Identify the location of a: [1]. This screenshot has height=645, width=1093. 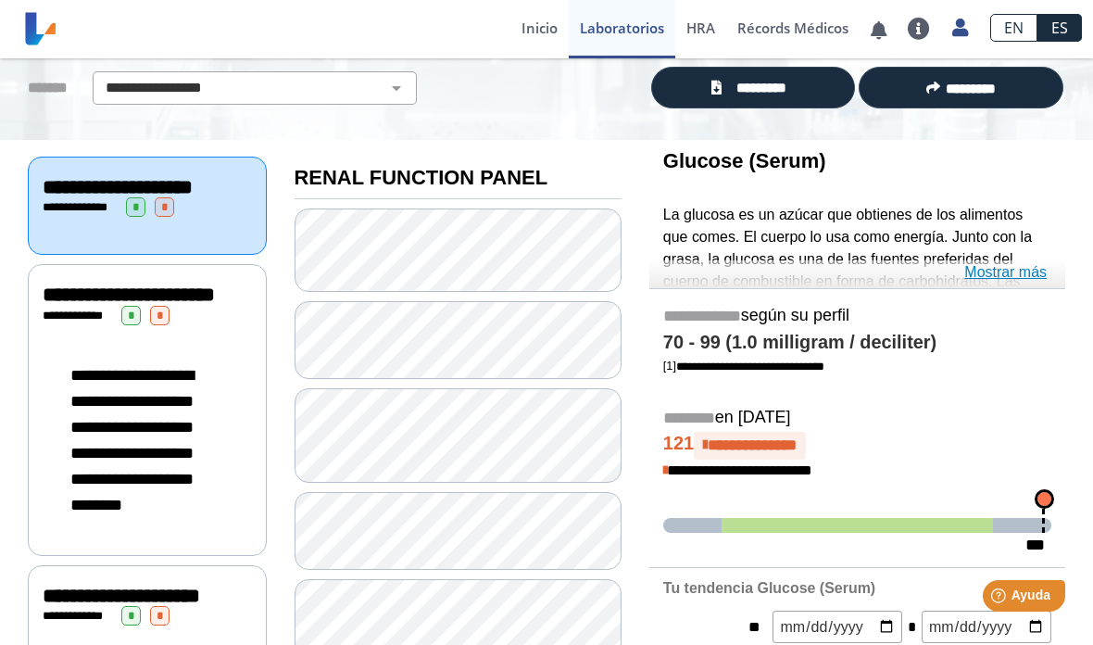
(744, 365).